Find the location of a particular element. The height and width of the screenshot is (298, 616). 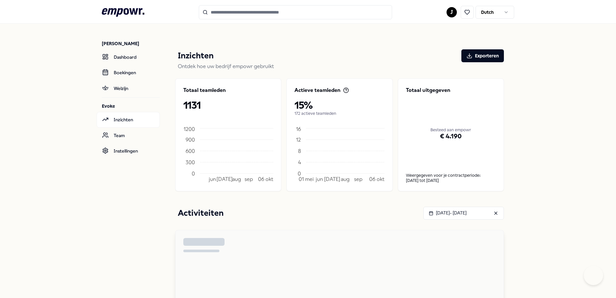

a: Boekingen is located at coordinates (128, 72).